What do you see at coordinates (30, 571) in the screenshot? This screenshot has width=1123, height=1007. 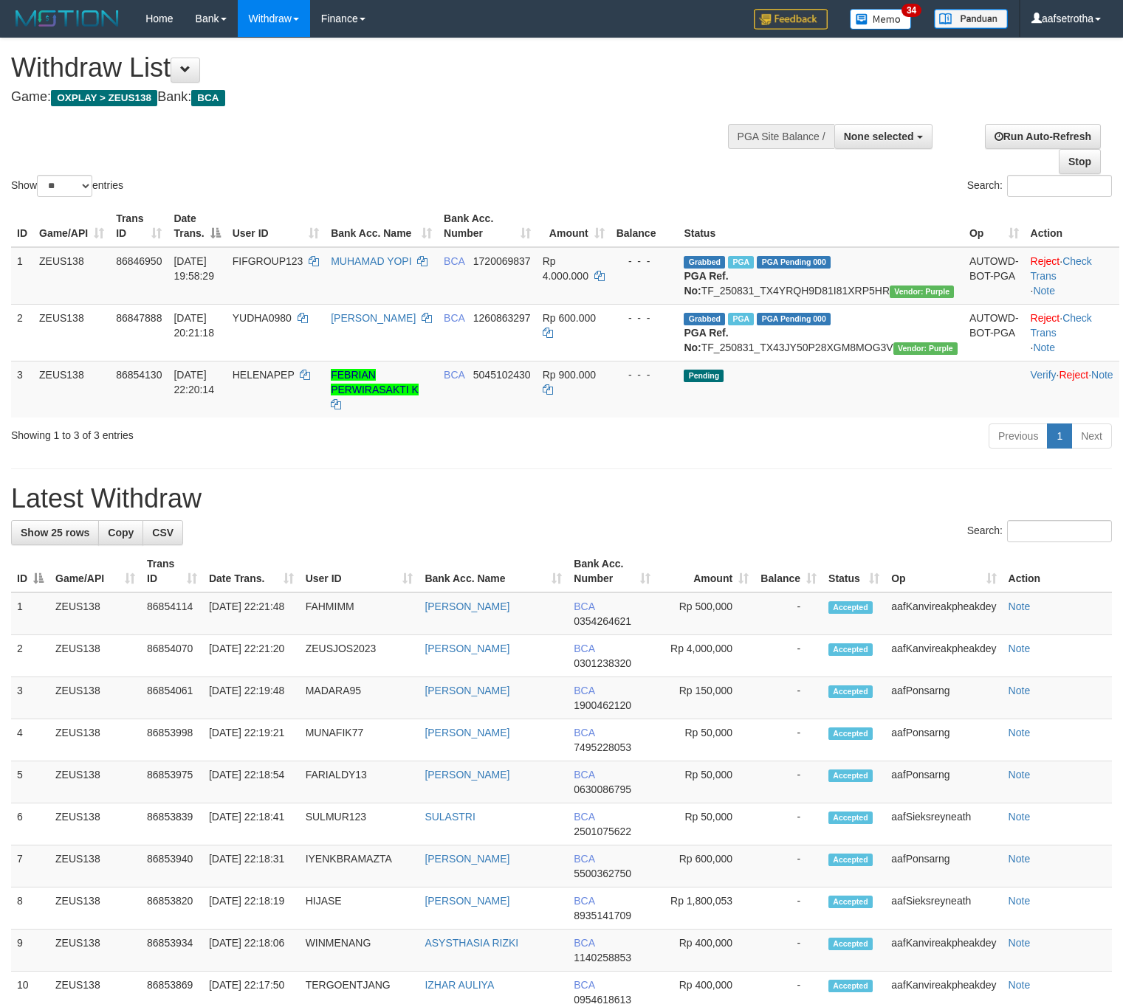 I see `th: ID: activate to sort column descending` at bounding box center [30, 571].